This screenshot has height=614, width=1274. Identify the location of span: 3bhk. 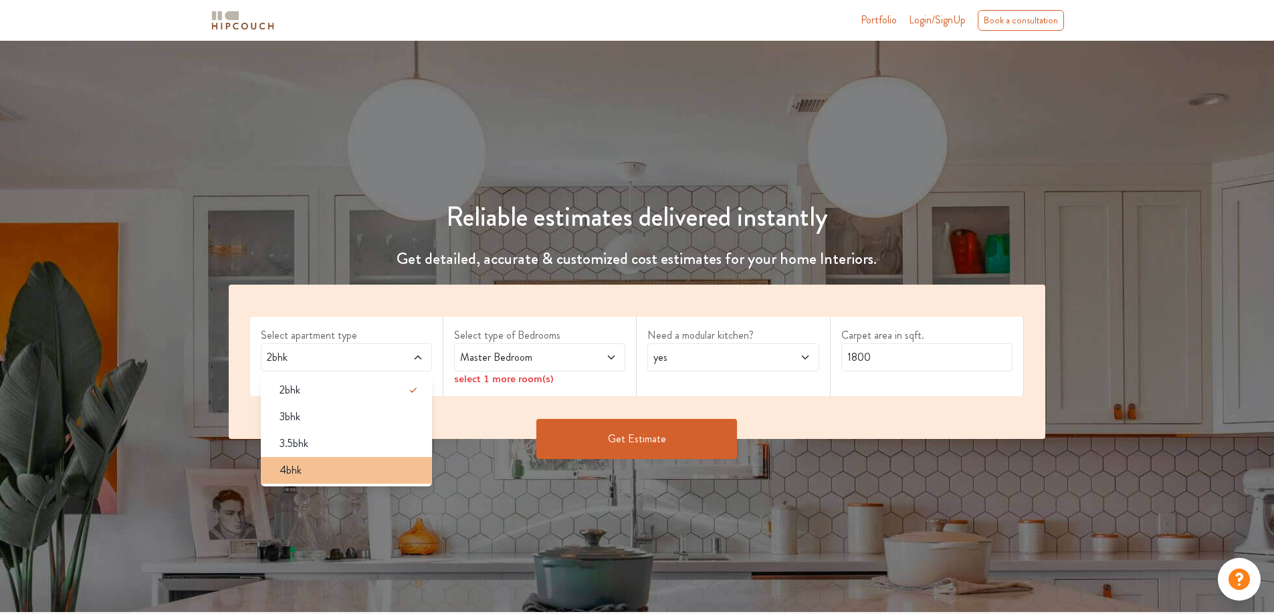
(289, 417).